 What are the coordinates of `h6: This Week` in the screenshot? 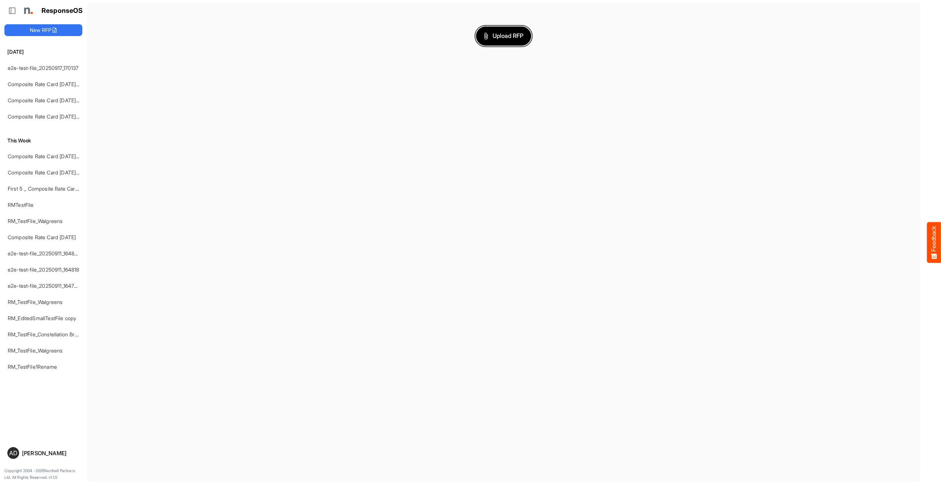 It's located at (43, 140).